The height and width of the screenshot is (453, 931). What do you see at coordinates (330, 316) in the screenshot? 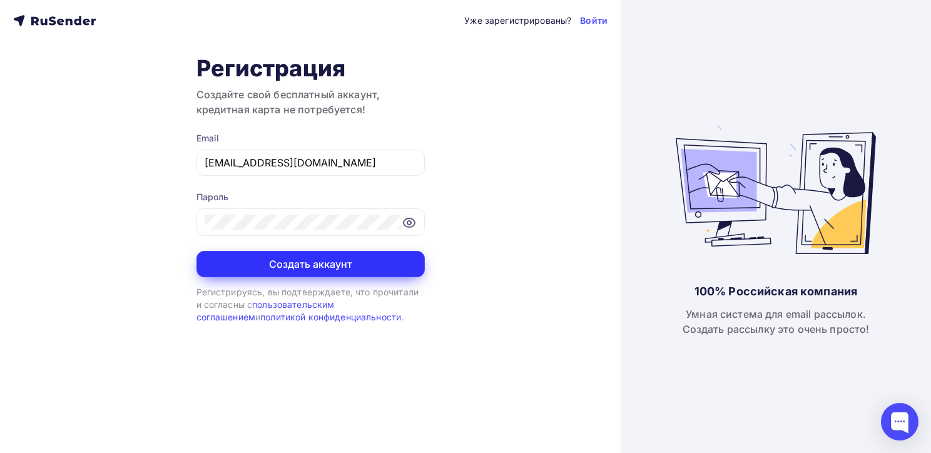
I see `a: политикой конфиденциальности` at bounding box center [330, 316].